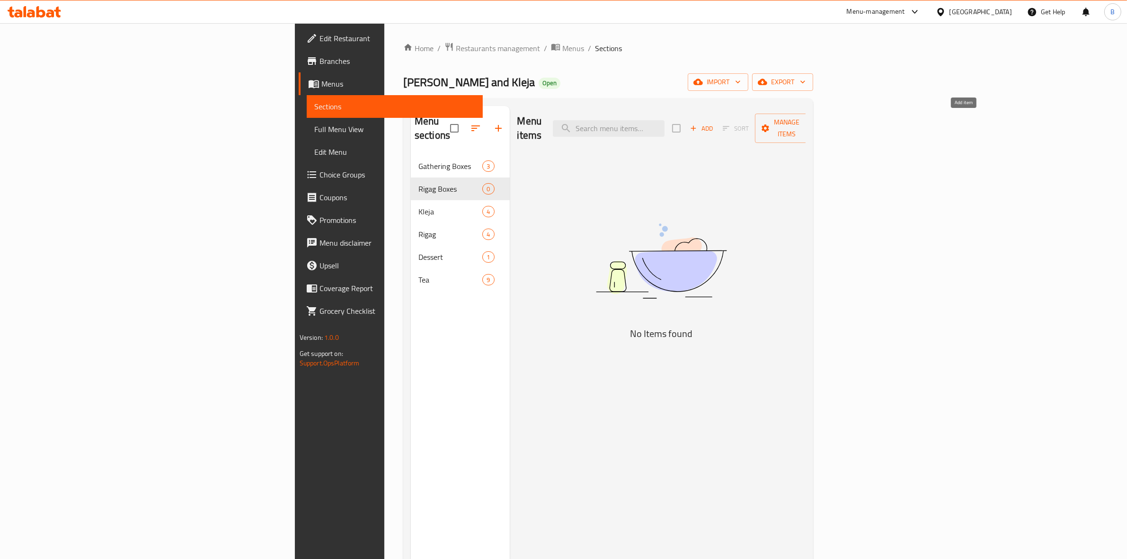 The height and width of the screenshot is (559, 1127). What do you see at coordinates (736, 128) in the screenshot?
I see `span: Sort items` at bounding box center [736, 128].